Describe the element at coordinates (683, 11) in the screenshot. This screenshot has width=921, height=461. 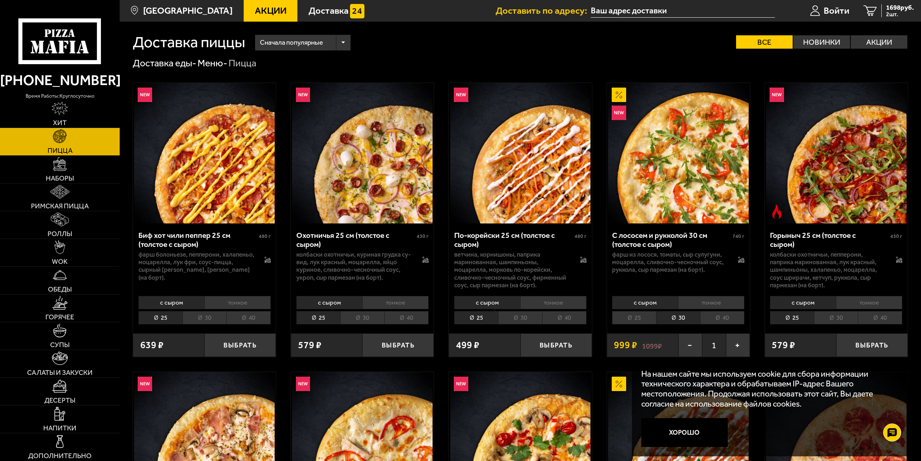
I see `input: Ваш адрес доставки` at that location.